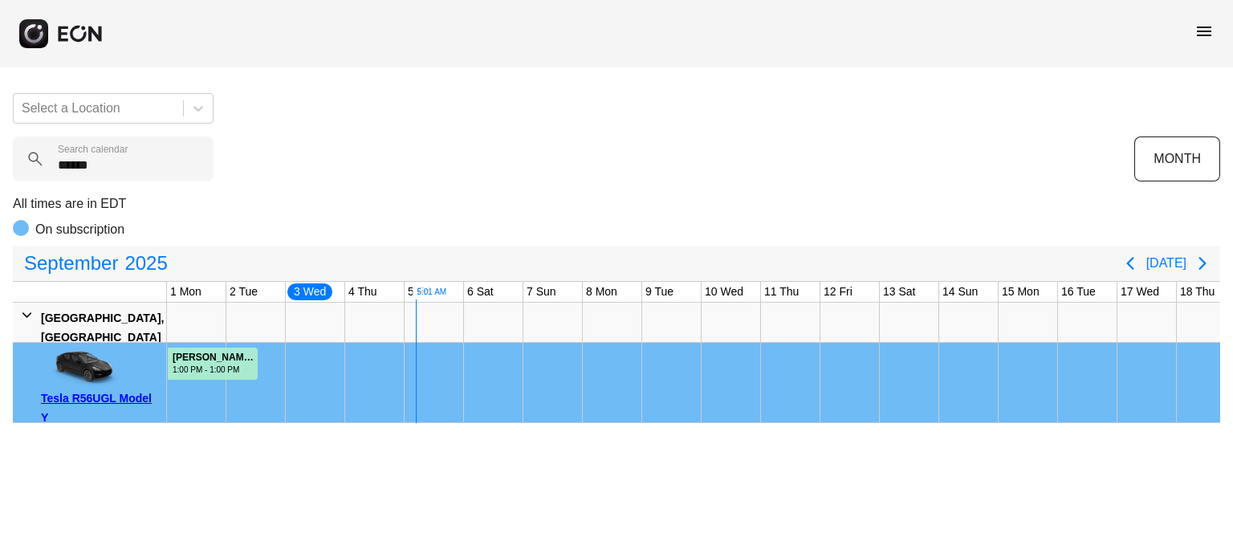  Describe the element at coordinates (659, 291) in the screenshot. I see `div: 9 Tue` at that location.